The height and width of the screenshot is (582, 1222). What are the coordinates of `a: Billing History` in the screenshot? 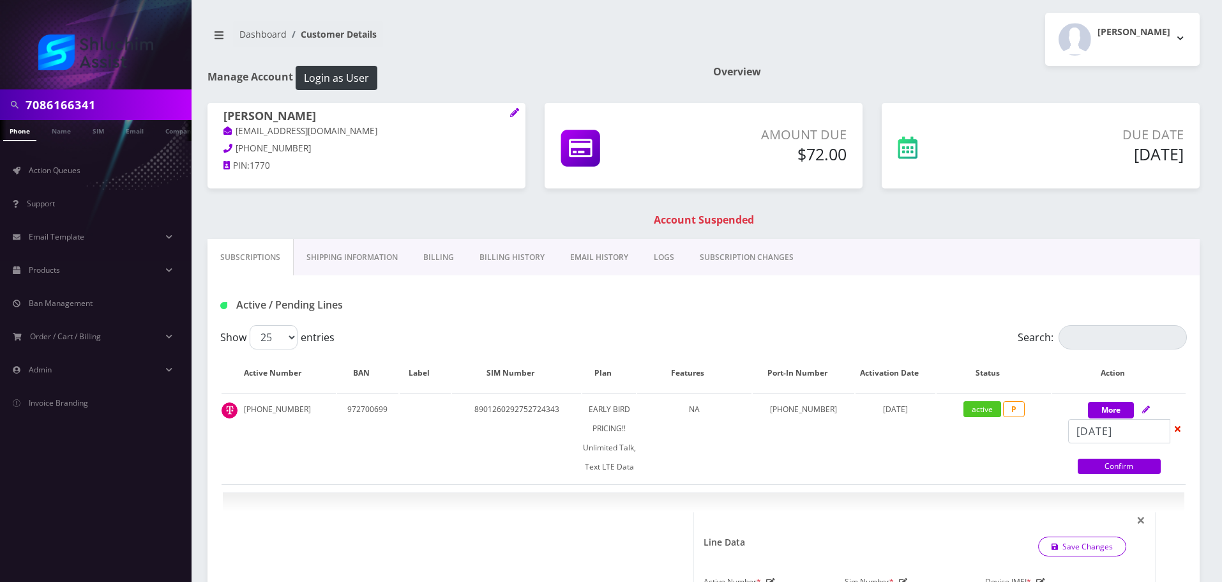 It's located at (512, 257).